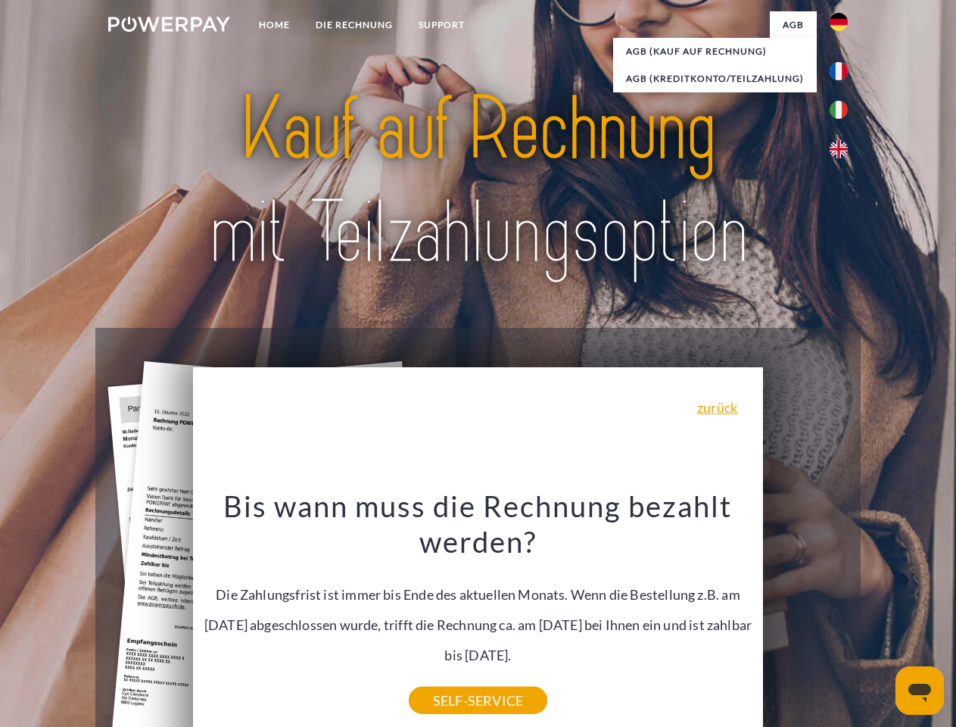 The image size is (956, 727). I want to click on img: de, so click(839, 22).